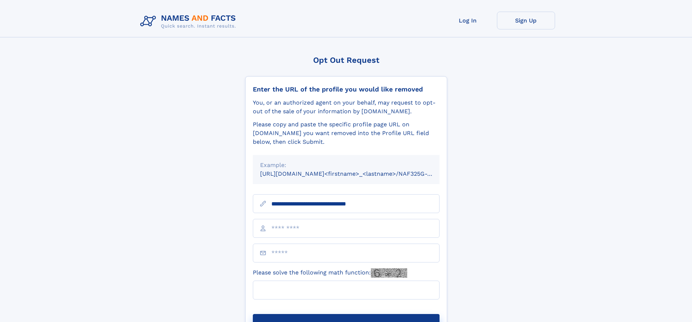 Image resolution: width=692 pixels, height=322 pixels. I want to click on a: Sign Up, so click(526, 20).